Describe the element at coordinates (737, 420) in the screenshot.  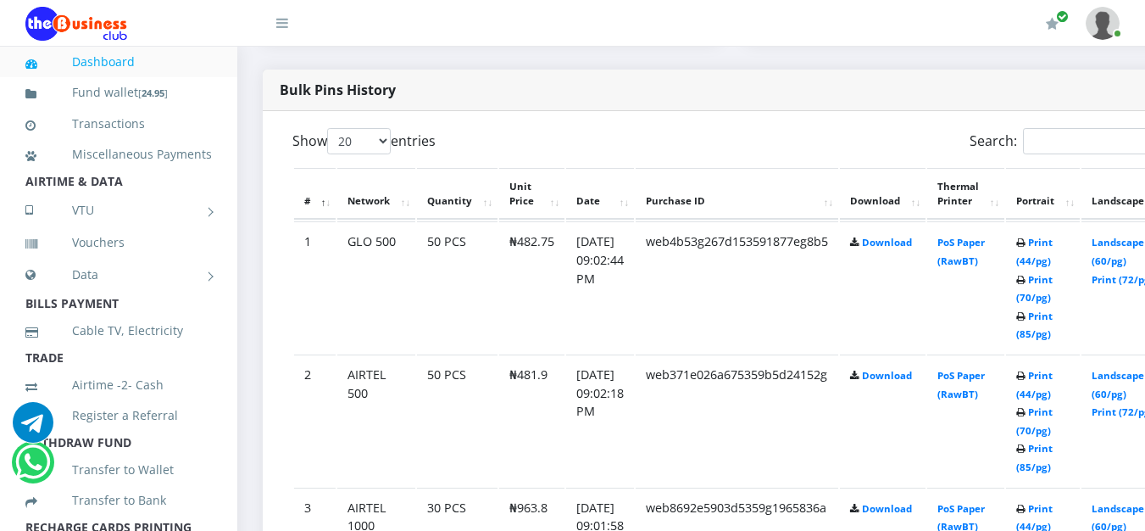
I see `td: web371e026a675359b5d24152g` at that location.